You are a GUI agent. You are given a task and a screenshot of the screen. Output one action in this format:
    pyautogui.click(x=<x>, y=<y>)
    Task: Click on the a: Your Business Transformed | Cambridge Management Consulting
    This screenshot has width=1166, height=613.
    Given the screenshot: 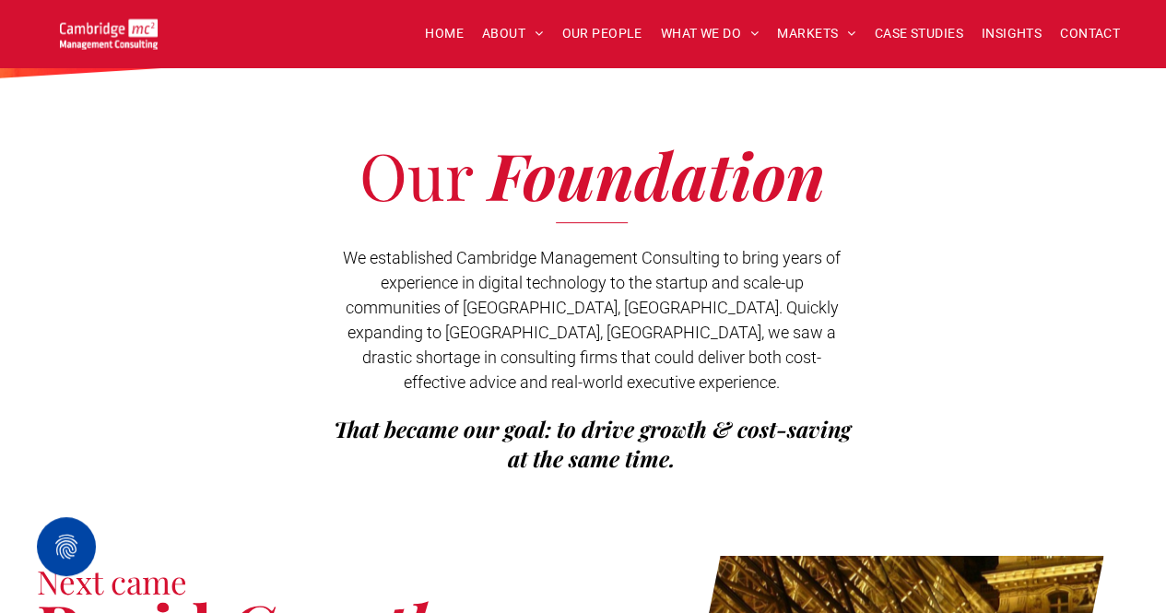 What is the action you would take?
    pyautogui.click(x=109, y=30)
    